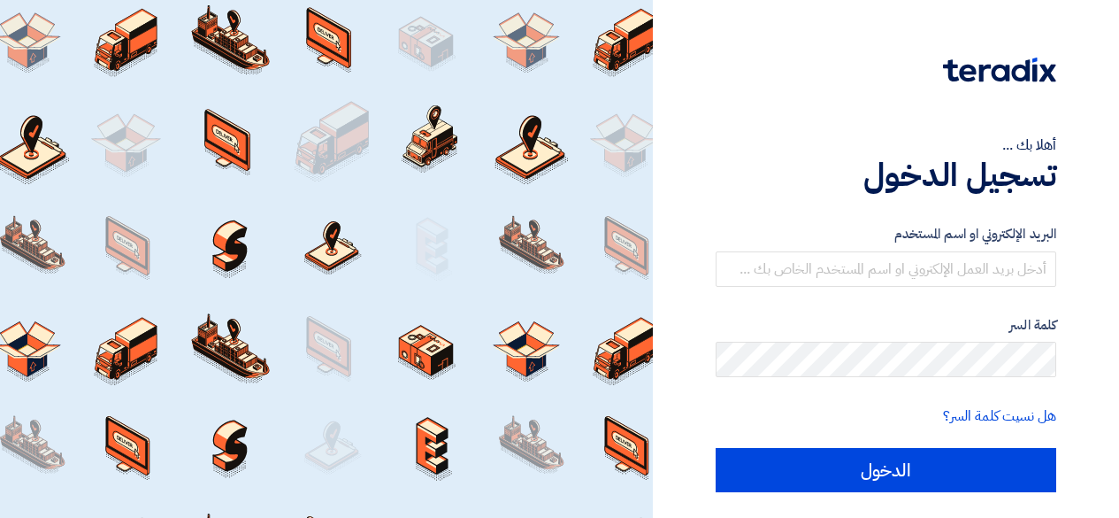  I want to click on input: أدخل بريد العمل الإلكتروني او اسم المستخدم الخاص بك ..., so click(886, 269).